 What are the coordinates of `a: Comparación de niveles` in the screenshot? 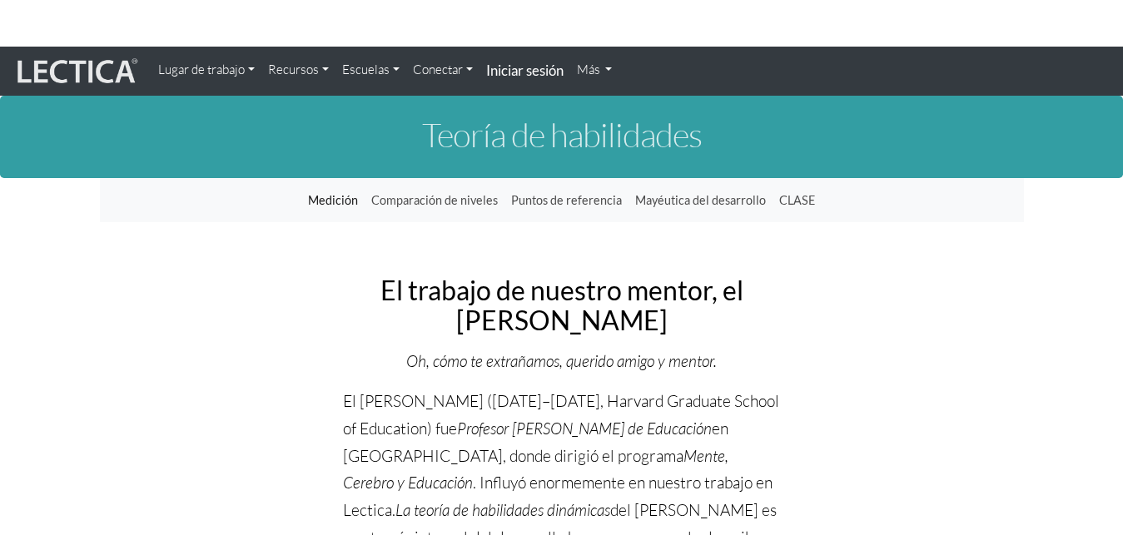 It's located at (435, 201).